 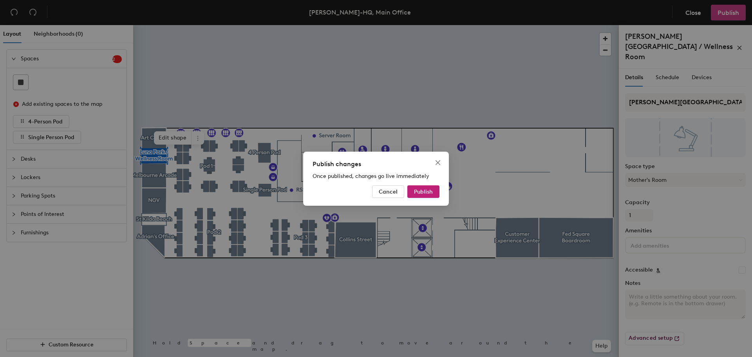 I want to click on button: Close, so click(x=438, y=163).